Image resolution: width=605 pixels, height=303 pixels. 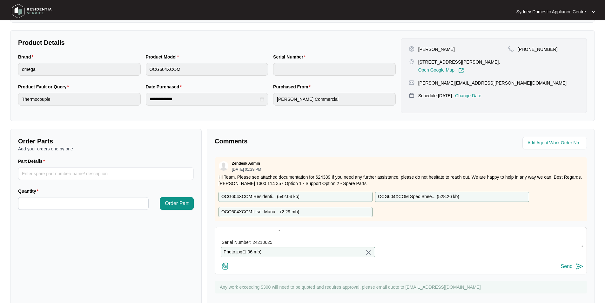 I want to click on div: Send, so click(x=567, y=266).